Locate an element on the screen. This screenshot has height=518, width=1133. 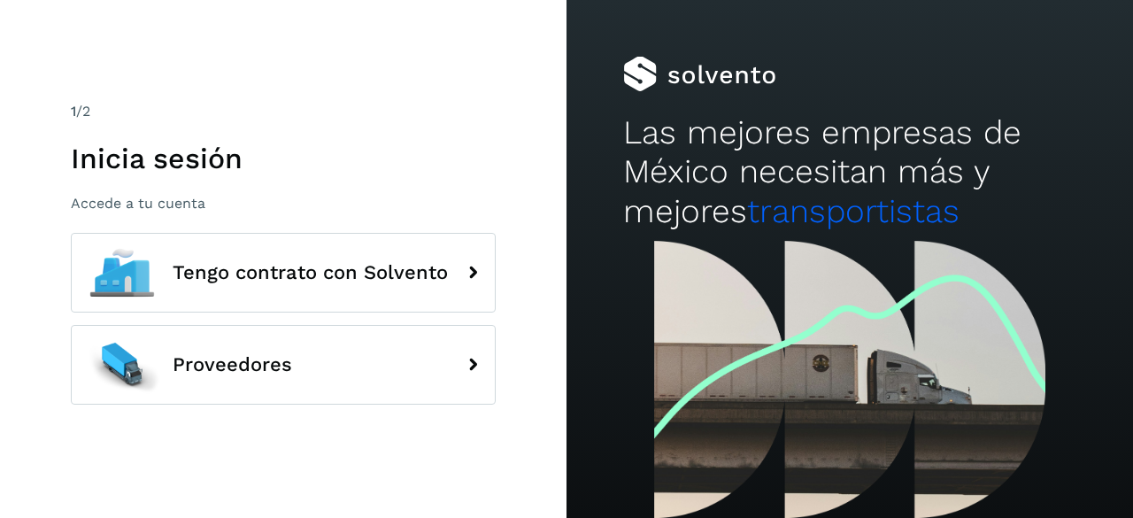
div: /2 is located at coordinates (283, 112).